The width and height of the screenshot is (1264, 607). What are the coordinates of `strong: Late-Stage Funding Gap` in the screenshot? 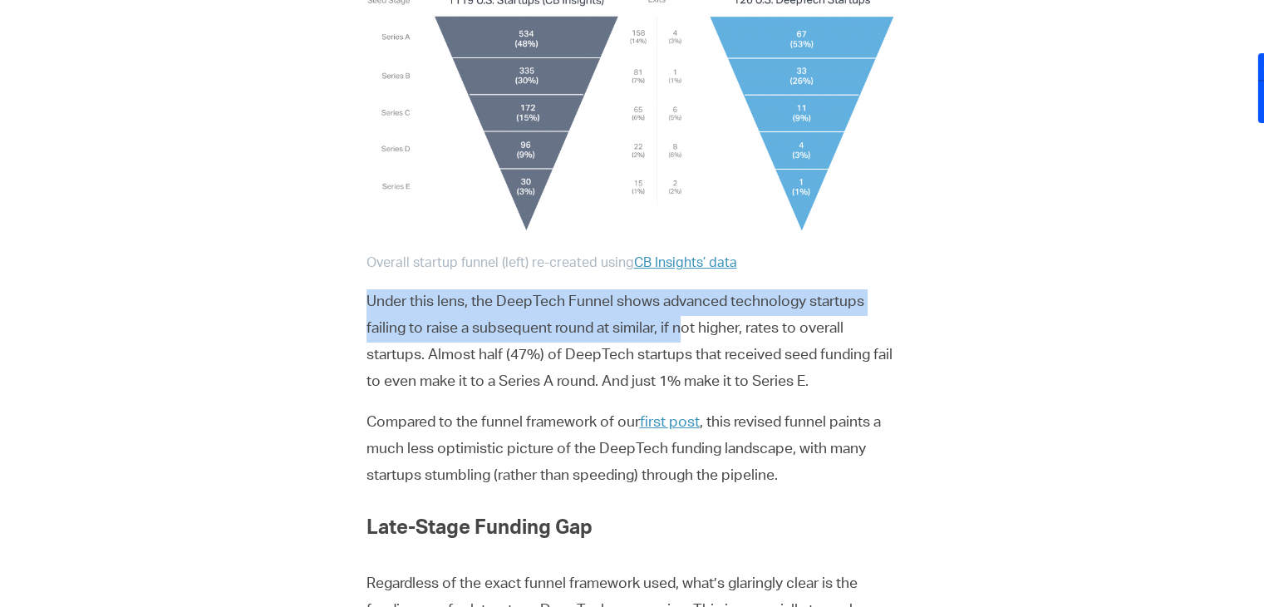 It's located at (480, 530).